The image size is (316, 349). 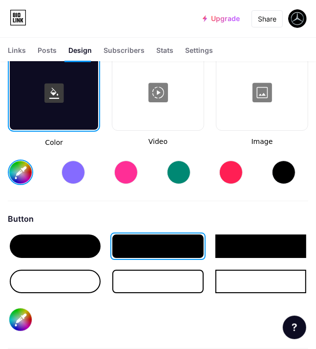 What do you see at coordinates (298, 19) in the screenshot?
I see `img: mercysemarang` at bounding box center [298, 19].